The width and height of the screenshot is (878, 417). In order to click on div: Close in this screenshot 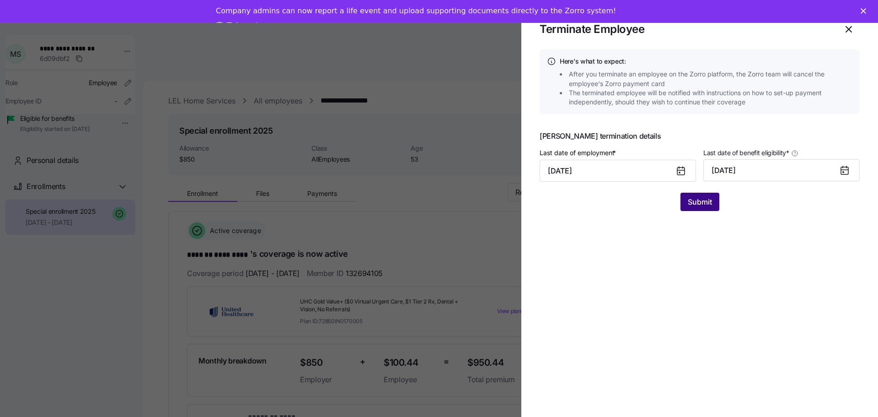, I will do `click(865, 11)`.